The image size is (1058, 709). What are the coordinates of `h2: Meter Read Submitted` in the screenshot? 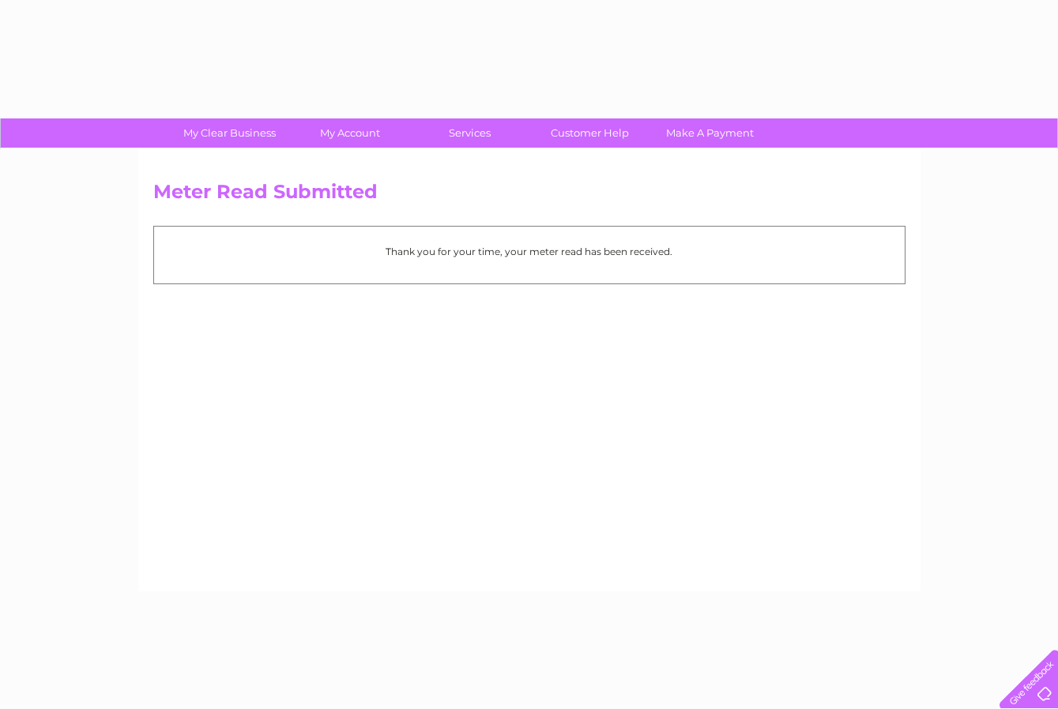 It's located at (529, 196).